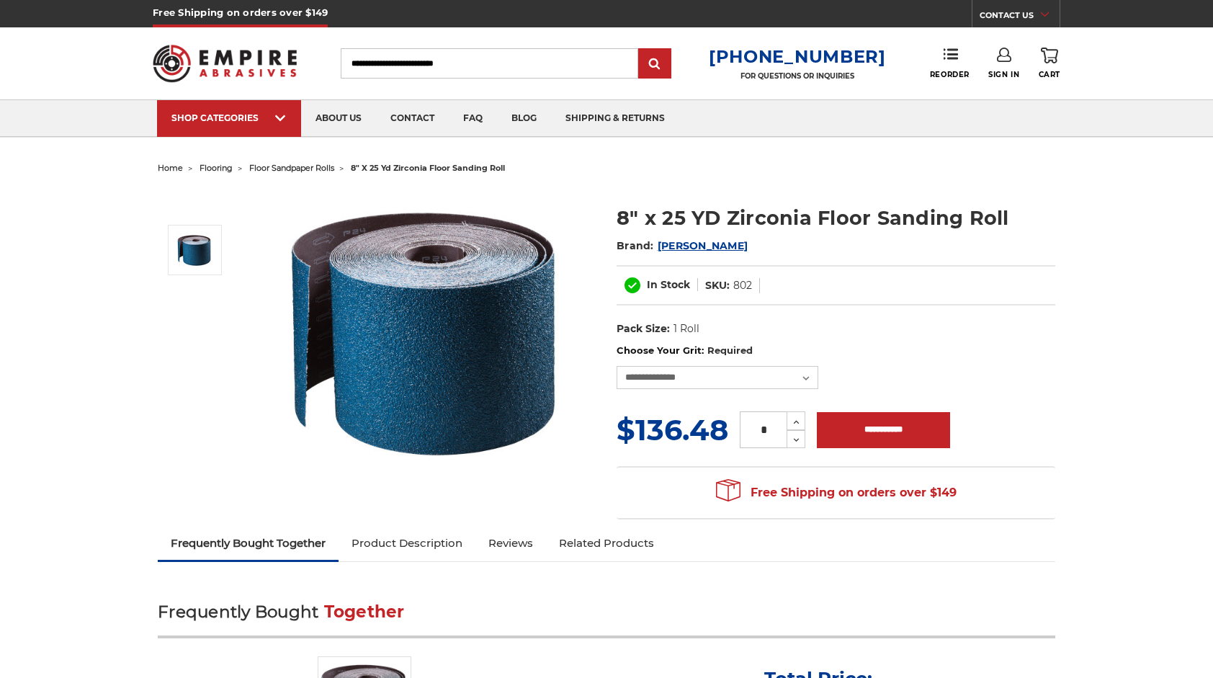  Describe the element at coordinates (949, 74) in the screenshot. I see `span: Reorder` at that location.